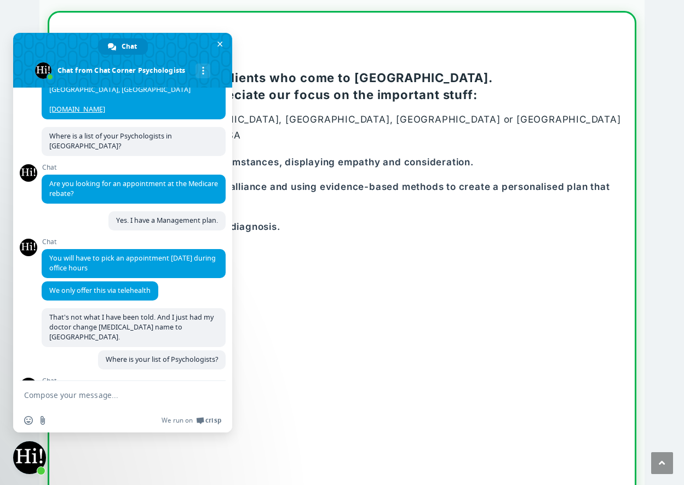 This screenshot has height=485, width=684. Describe the element at coordinates (167, 220) in the screenshot. I see `span: Yes. I have a Management plan.` at that location.